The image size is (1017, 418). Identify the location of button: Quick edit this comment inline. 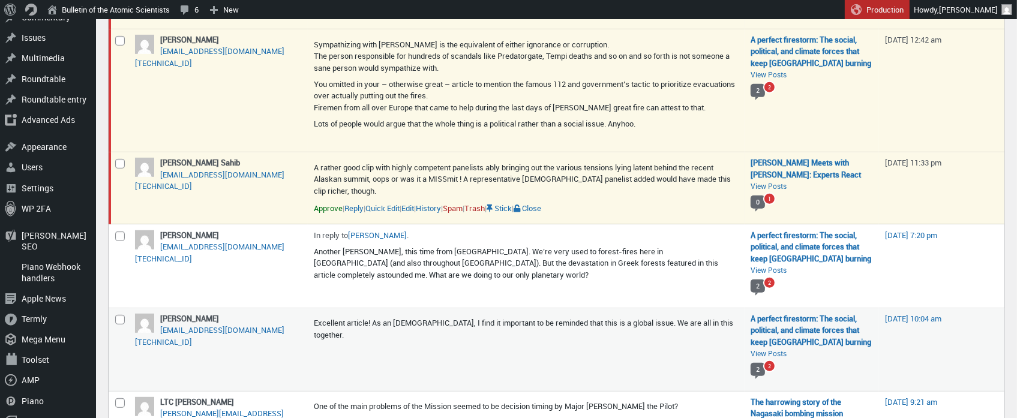
(382, 208).